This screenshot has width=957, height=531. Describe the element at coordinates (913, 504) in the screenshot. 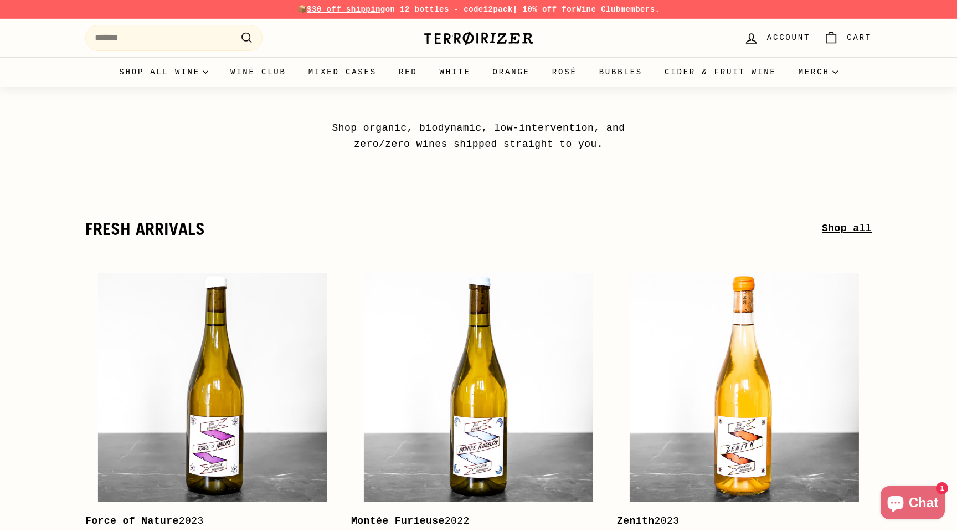

I see `inbox-online-store-chat: Shopify online store chat` at that location.